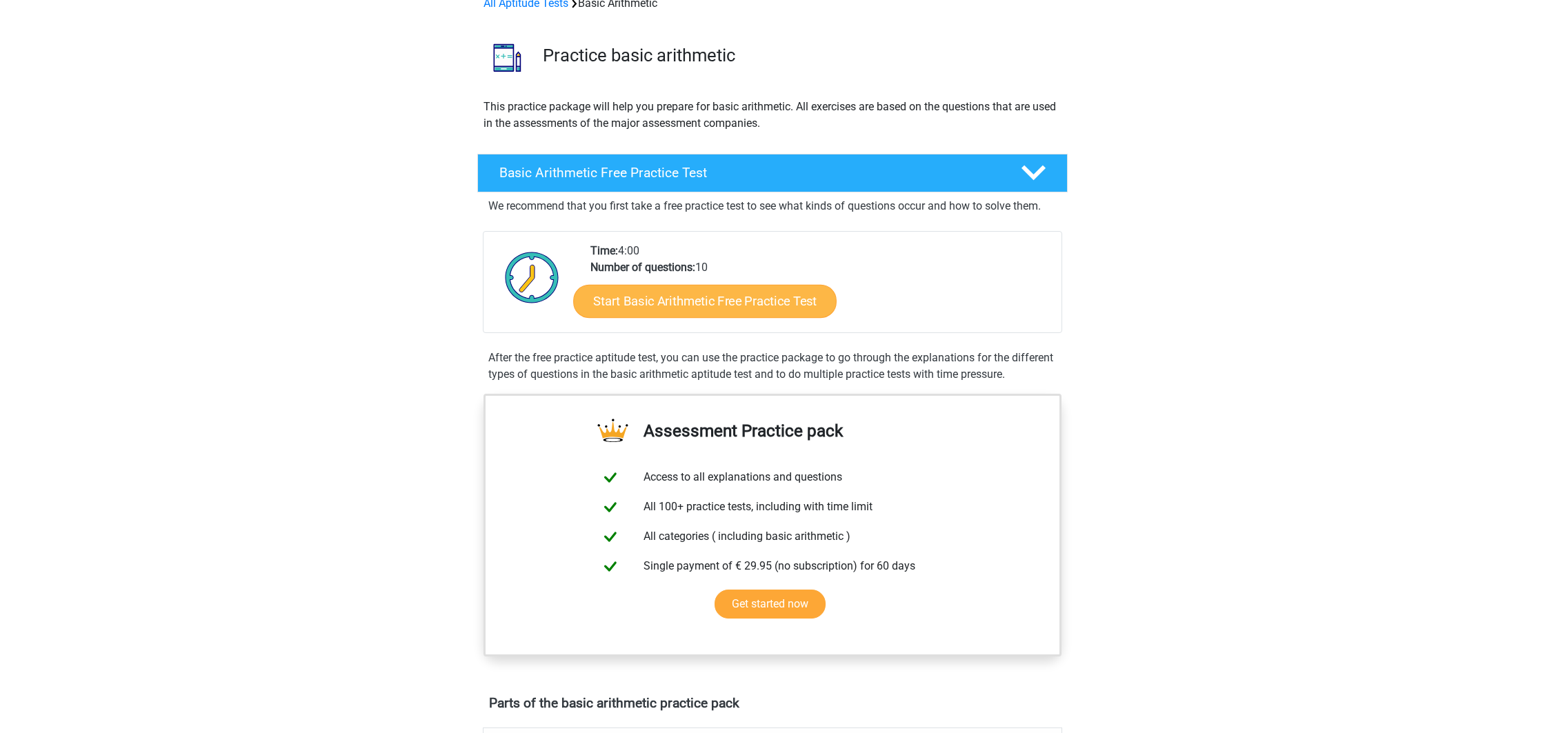 The height and width of the screenshot is (733, 1545). What do you see at coordinates (770, 604) in the screenshot?
I see `a: Get started now` at bounding box center [770, 604].